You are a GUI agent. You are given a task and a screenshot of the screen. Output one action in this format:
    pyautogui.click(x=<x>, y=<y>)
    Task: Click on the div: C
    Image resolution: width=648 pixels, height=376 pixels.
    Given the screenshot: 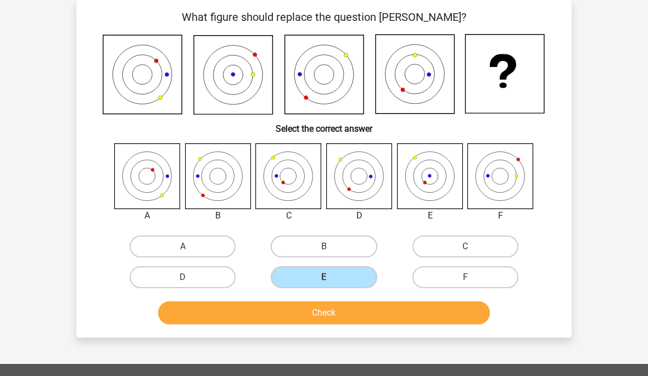 What is the action you would take?
    pyautogui.click(x=288, y=216)
    